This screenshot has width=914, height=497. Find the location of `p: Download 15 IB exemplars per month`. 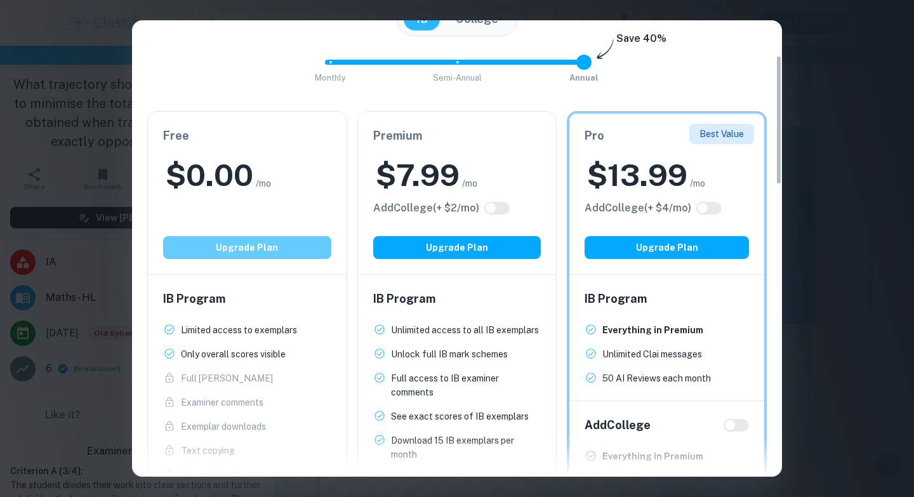

p: Download 15 IB exemplars per month is located at coordinates (466, 447).